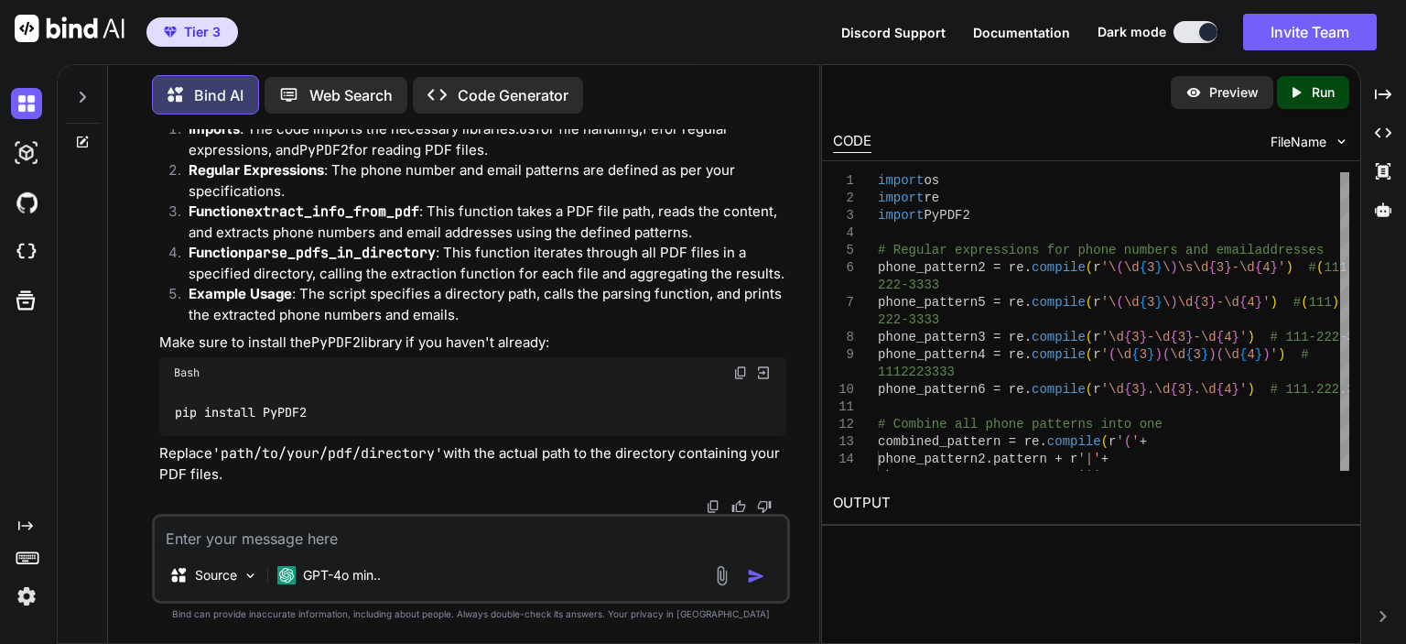 Image resolution: width=1406 pixels, height=644 pixels. Describe the element at coordinates (472, 463) in the screenshot. I see `p: Replace with the actual path to the directory containing your PDF files.` at that location.